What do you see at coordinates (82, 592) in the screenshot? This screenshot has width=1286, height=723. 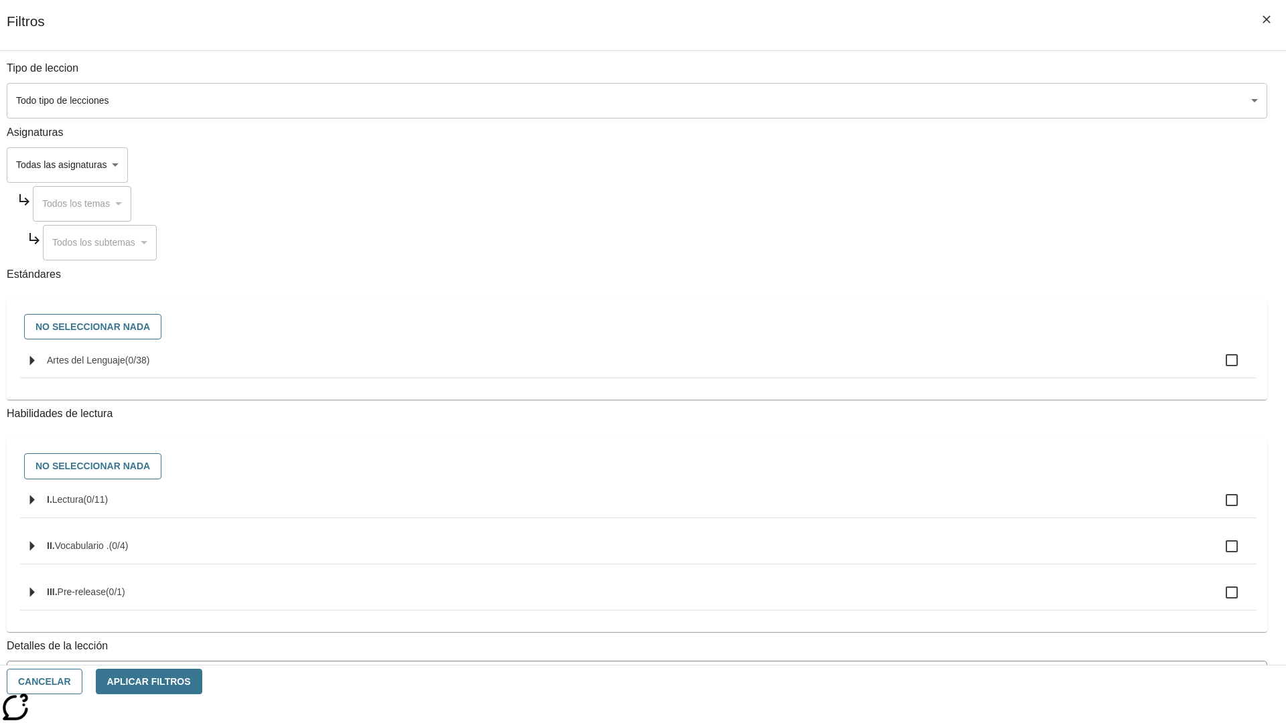 I see `span: Pre-release` at bounding box center [82, 592].